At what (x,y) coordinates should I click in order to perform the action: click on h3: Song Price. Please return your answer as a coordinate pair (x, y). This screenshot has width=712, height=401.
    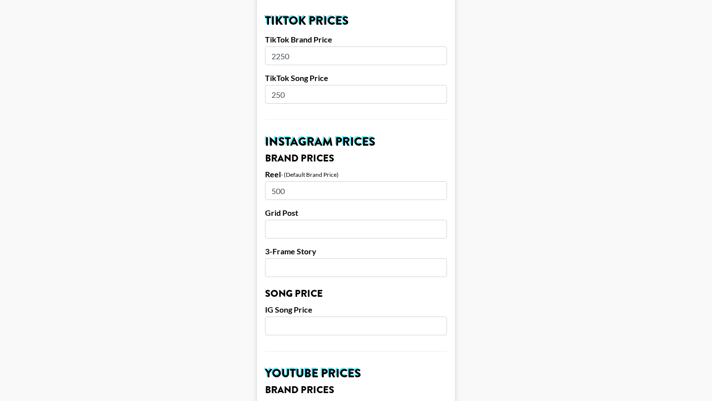
    Looking at the image, I should click on (356, 294).